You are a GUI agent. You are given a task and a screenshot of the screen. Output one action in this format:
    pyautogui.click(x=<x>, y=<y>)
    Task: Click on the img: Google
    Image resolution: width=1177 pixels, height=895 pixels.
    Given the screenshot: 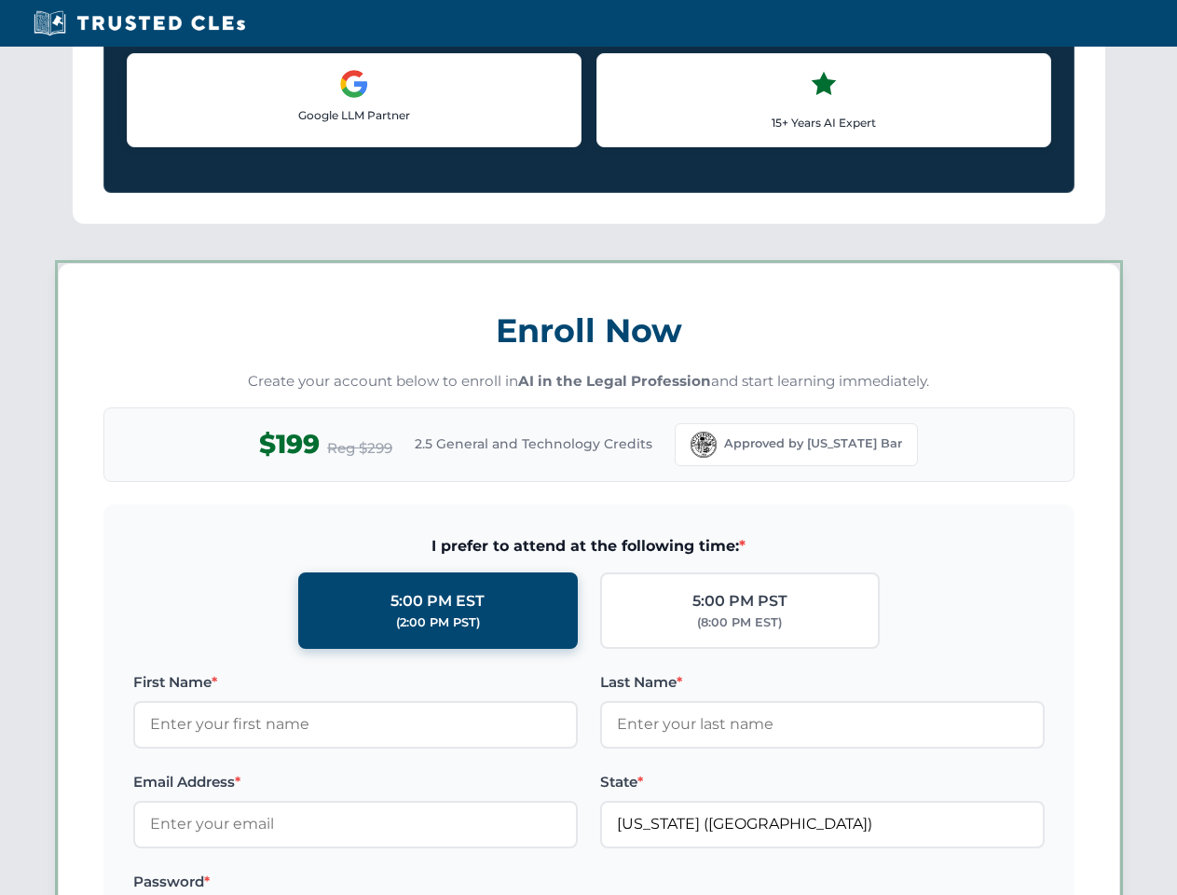 What is the action you would take?
    pyautogui.click(x=354, y=84)
    